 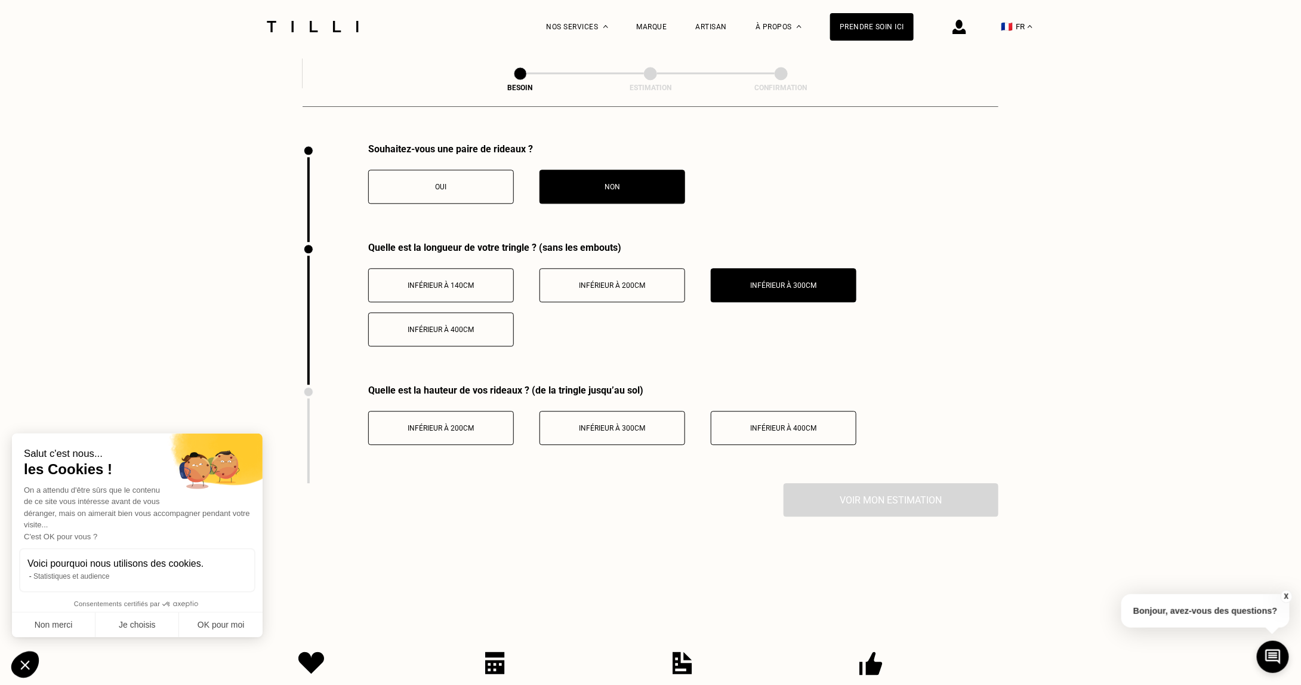 I want to click on img: Menu déroulant, so click(x=606, y=26).